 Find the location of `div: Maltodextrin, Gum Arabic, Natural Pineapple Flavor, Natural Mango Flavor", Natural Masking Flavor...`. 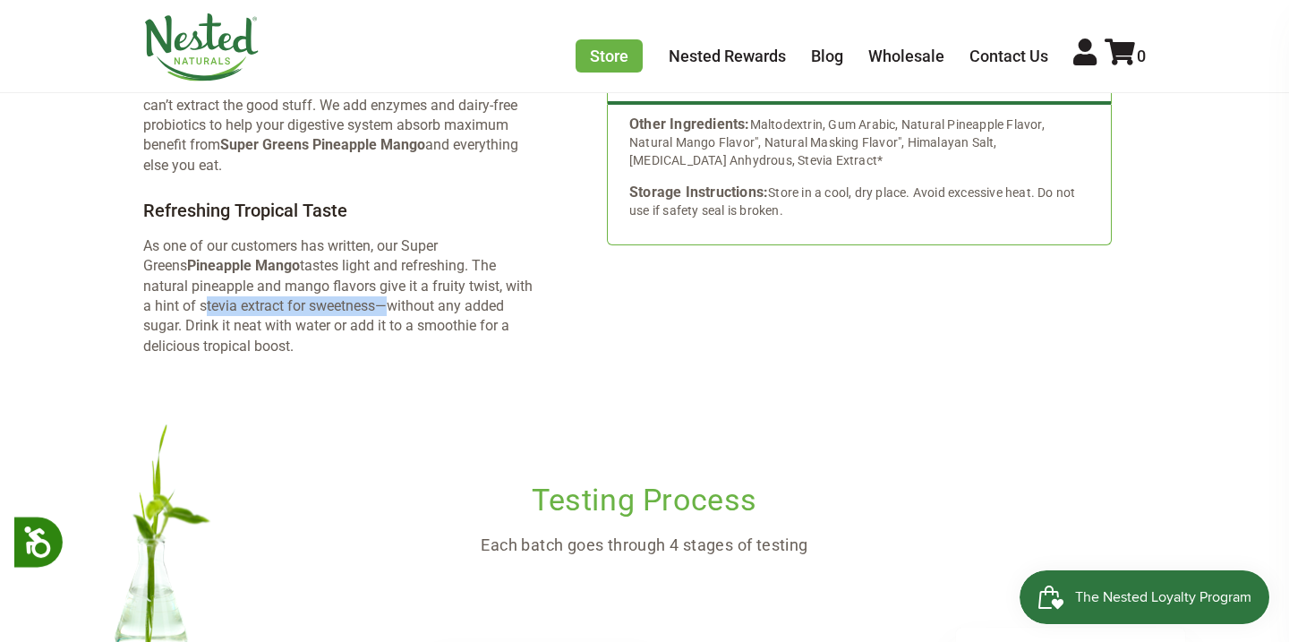

div: Maltodextrin, Gum Arabic, Natural Pineapple Flavor, Natural Mango Flavor", Natural Masking Flavor... is located at coordinates (860, 142).